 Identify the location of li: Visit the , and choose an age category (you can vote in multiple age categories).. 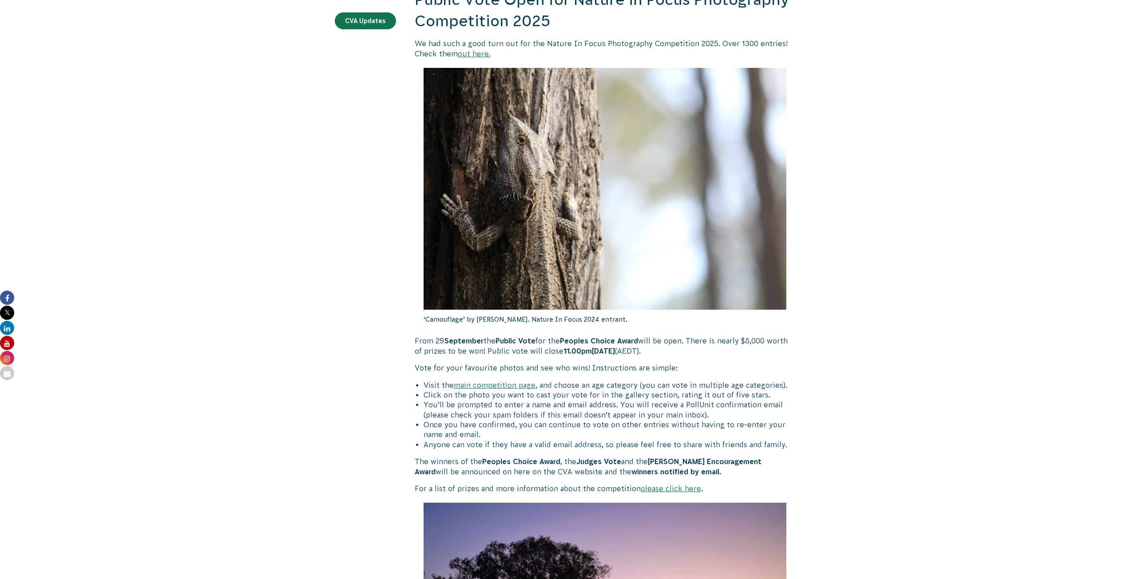
(610, 385).